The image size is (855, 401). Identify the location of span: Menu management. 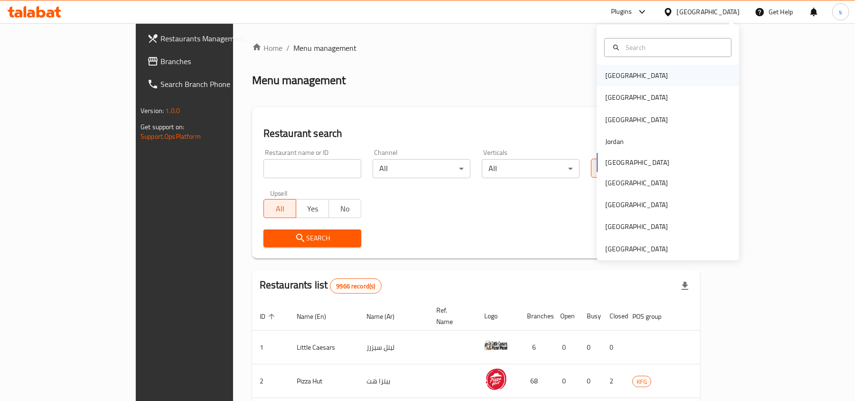
(325, 48).